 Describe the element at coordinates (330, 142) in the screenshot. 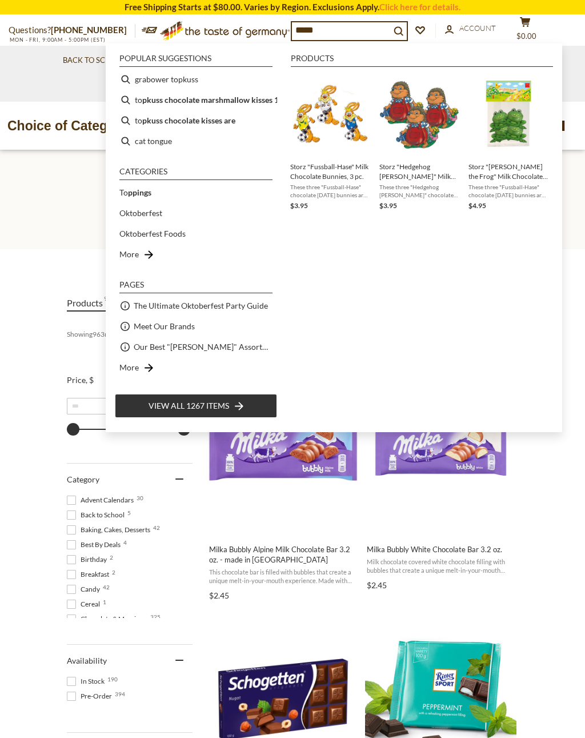

I see `a: Storz Fussball-HaseStorz "Fussball-Hase" Milk Chocolate Bunnies, 3 pc.These three "Fussball-Hase"...` at that location.